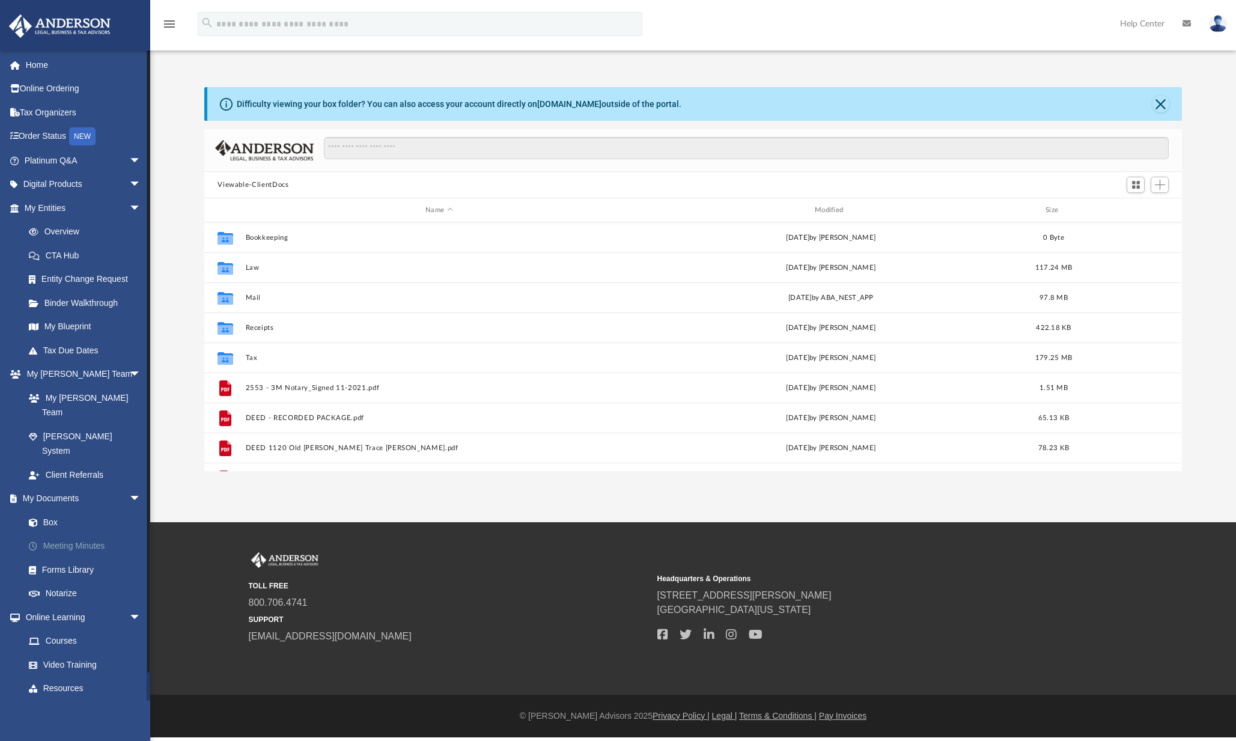  I want to click on a: Billingarrow_drop_down, so click(83, 712).